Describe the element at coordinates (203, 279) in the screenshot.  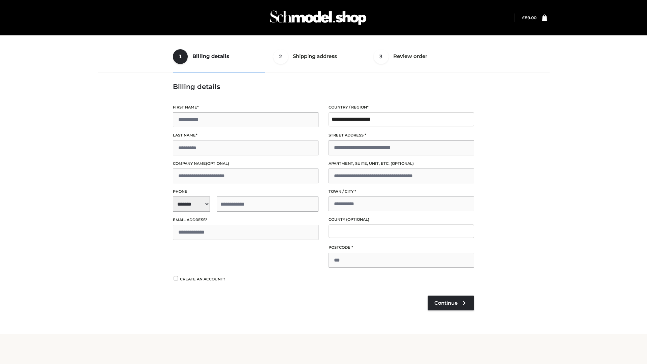
I see `span: Create an account?` at that location.